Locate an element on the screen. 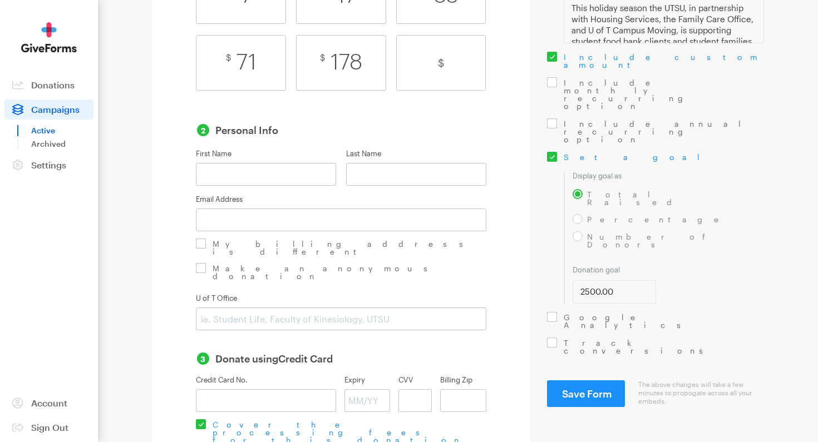  span: The above changes will take a few minutes to propogate across all your embeds. is located at coordinates (694, 393).